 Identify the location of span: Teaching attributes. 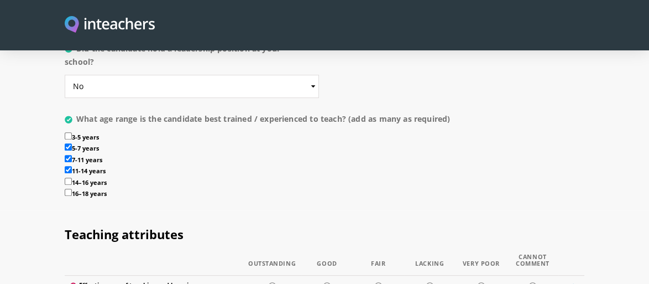
(124, 234).